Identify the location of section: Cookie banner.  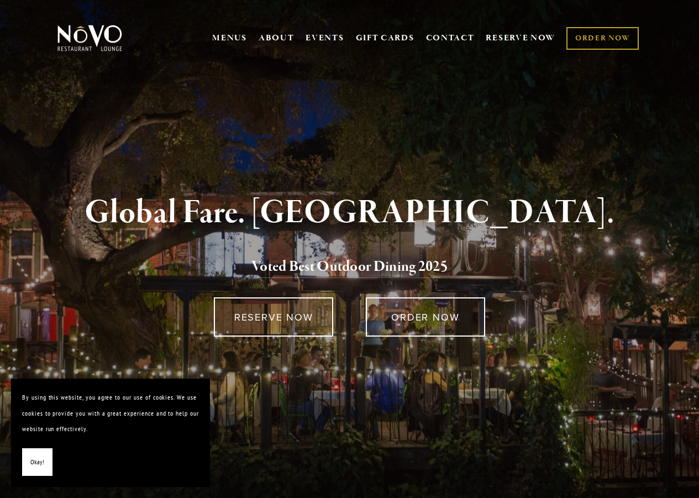
(111, 433).